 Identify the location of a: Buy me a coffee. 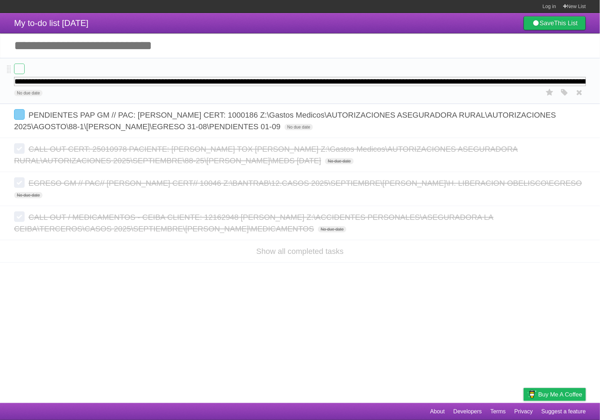
(554, 395).